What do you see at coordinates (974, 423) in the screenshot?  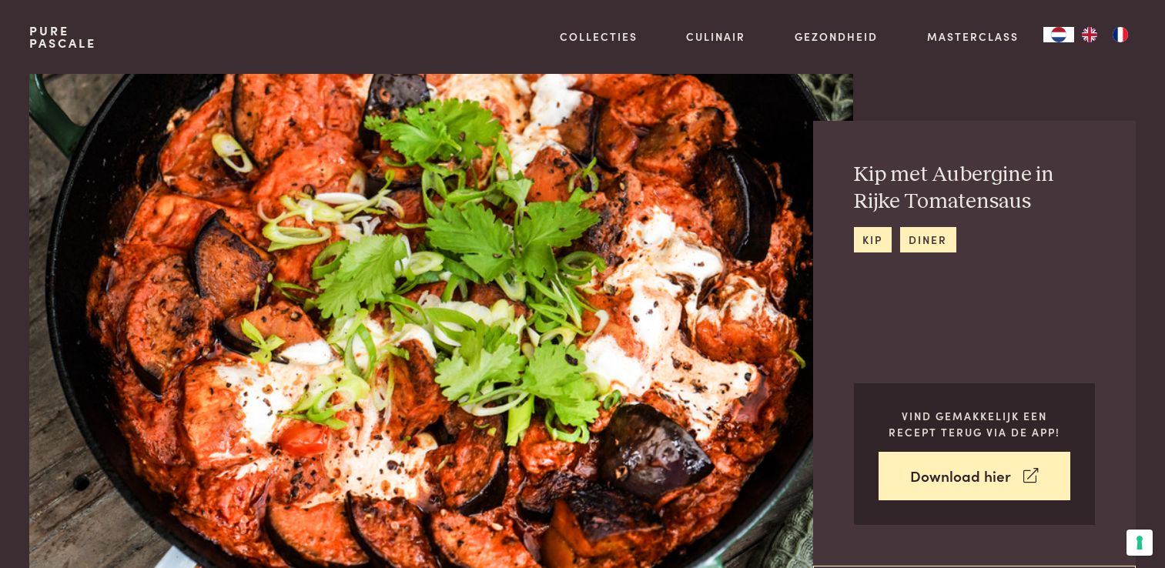 I see `p: Vind gemakkelijk een recept terug via de app!` at bounding box center [974, 423].